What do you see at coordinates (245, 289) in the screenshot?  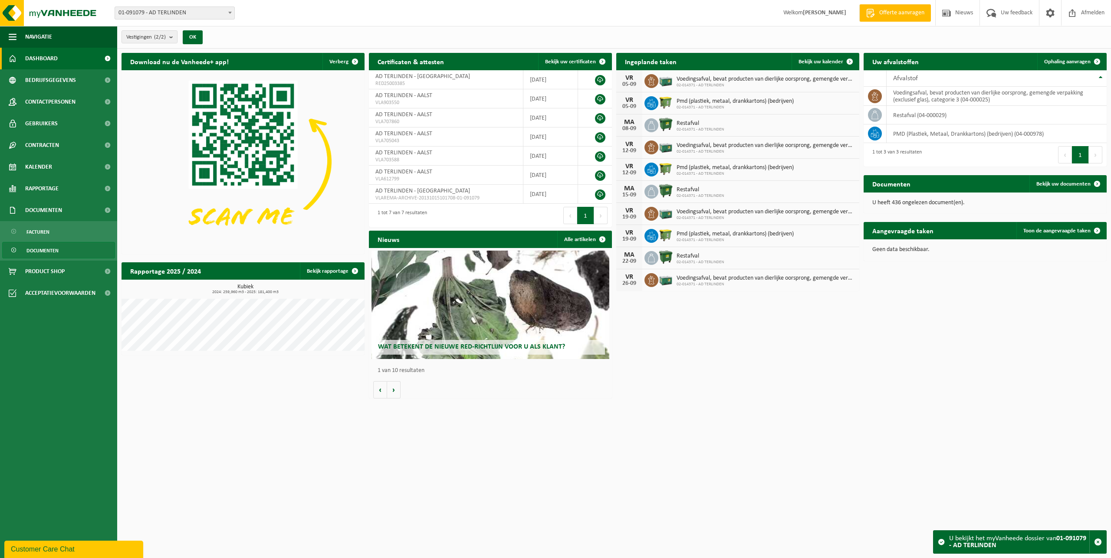 I see `h3: Kubiek` at bounding box center [245, 289].